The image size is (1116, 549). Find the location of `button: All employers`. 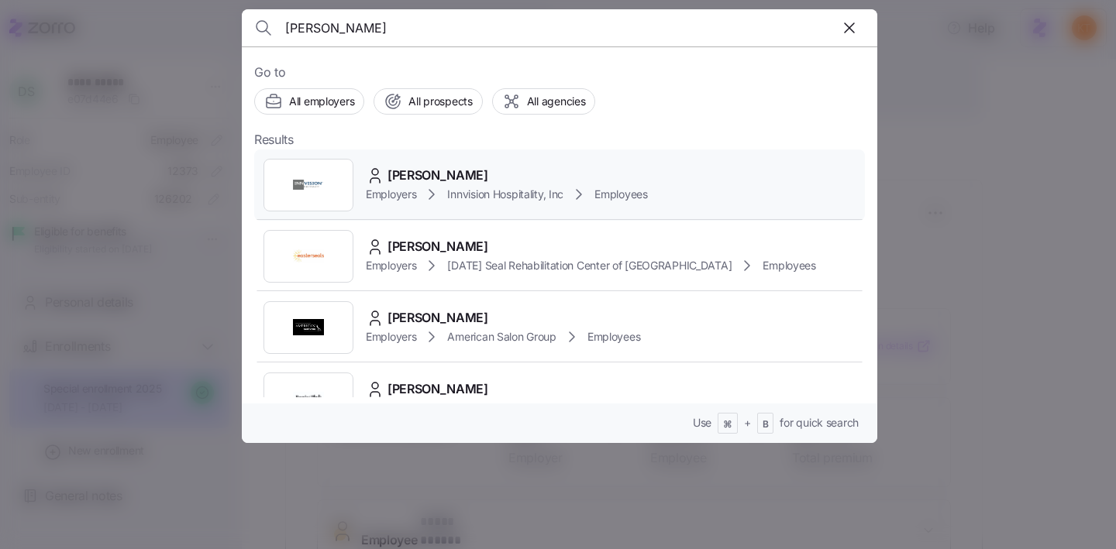

button: All employers is located at coordinates (309, 101).